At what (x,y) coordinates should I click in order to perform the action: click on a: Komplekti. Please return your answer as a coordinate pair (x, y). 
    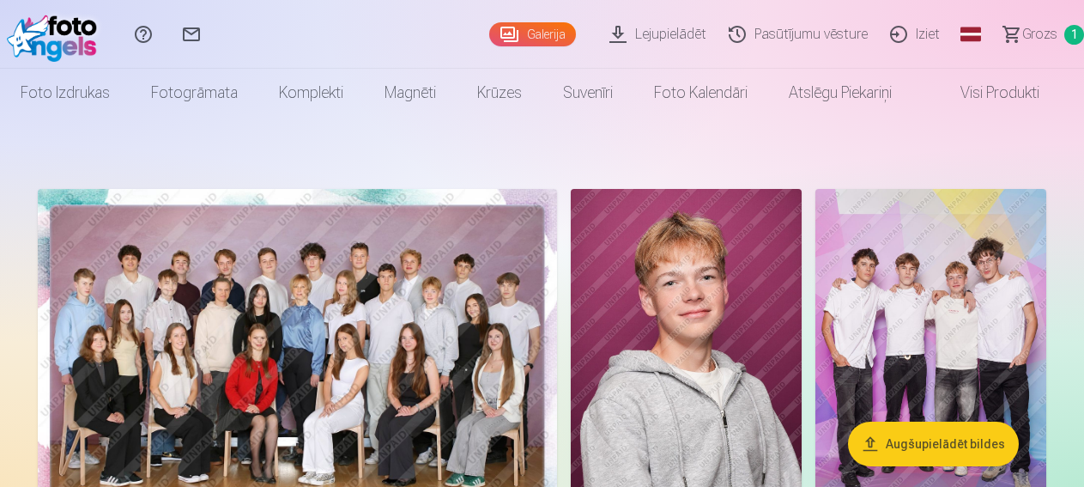
    Looking at the image, I should click on (311, 93).